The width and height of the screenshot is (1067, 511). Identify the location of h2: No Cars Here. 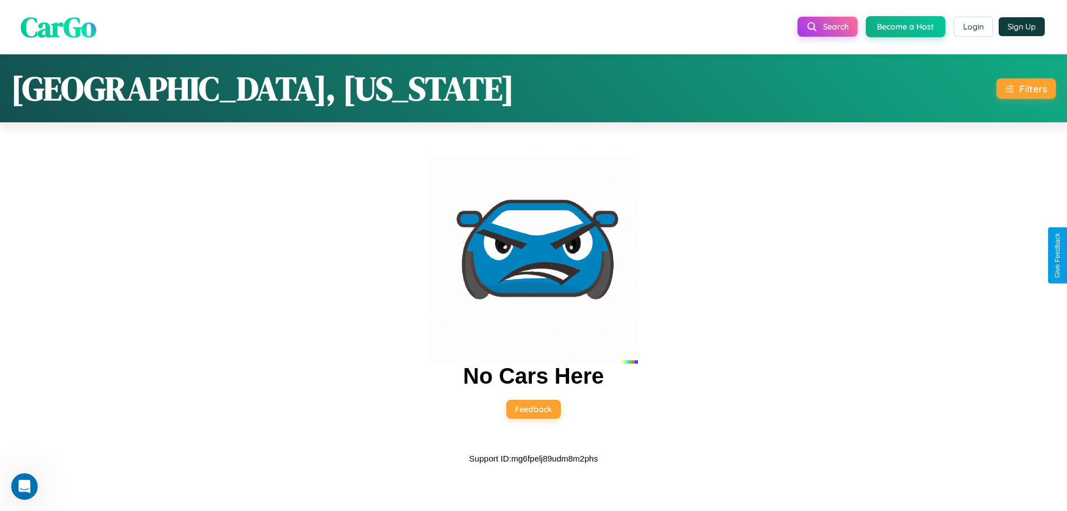
(533, 376).